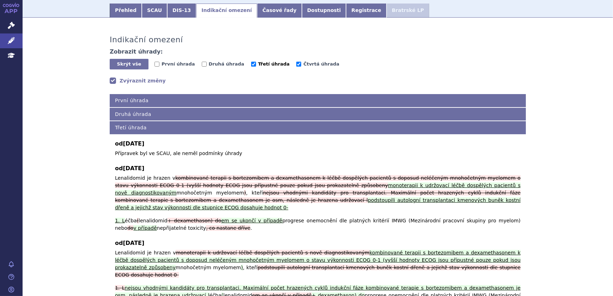  I want to click on ins: kombinované terapii s bortezomibem a dexamethasonem k léčbě dospělých pacientů s doposud neléčený..., so click(318, 260).